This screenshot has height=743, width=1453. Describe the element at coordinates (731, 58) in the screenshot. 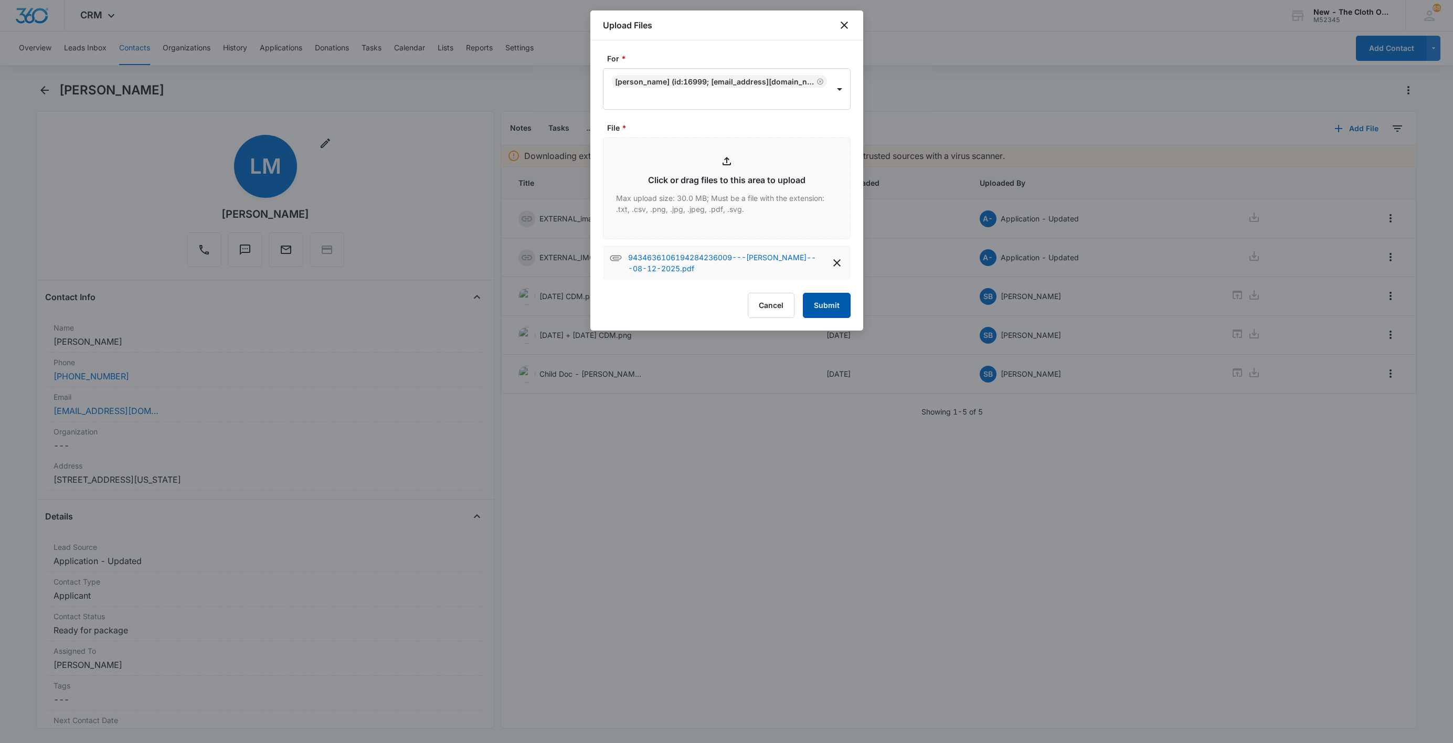

I see `label: For` at that location.